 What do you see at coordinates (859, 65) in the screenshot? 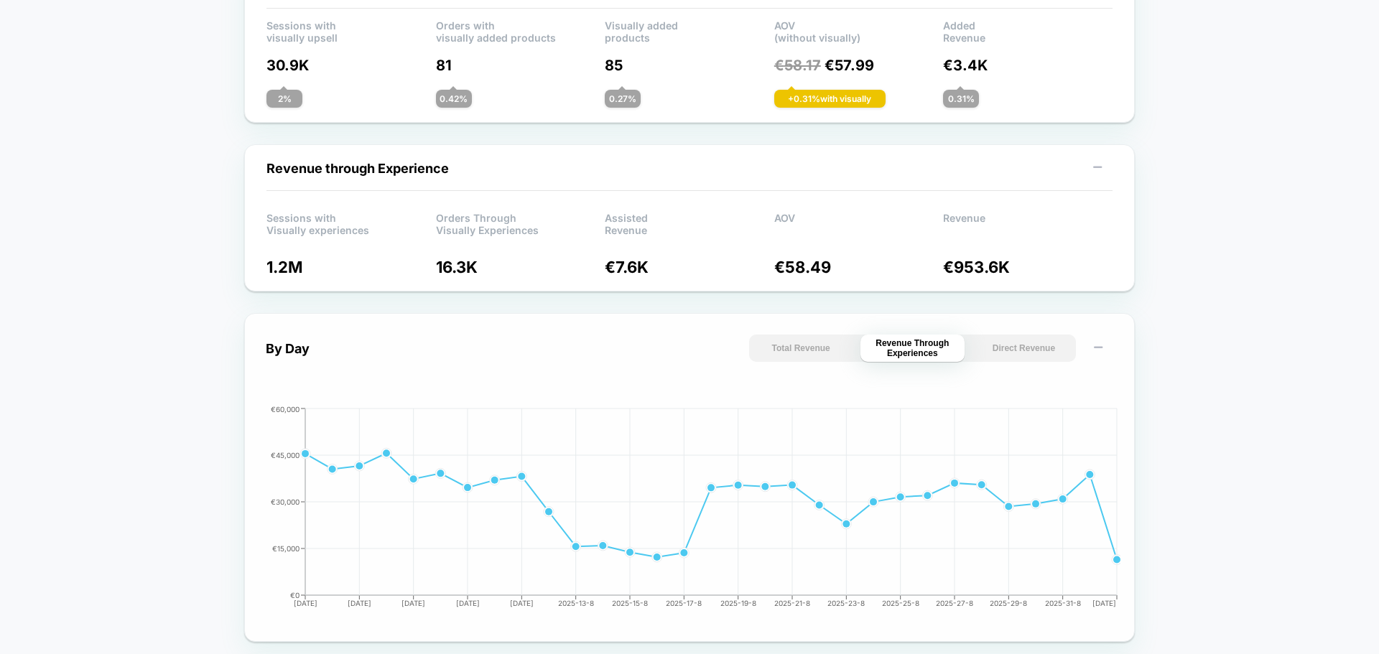
I see `p: € 57.99` at bounding box center [859, 65].